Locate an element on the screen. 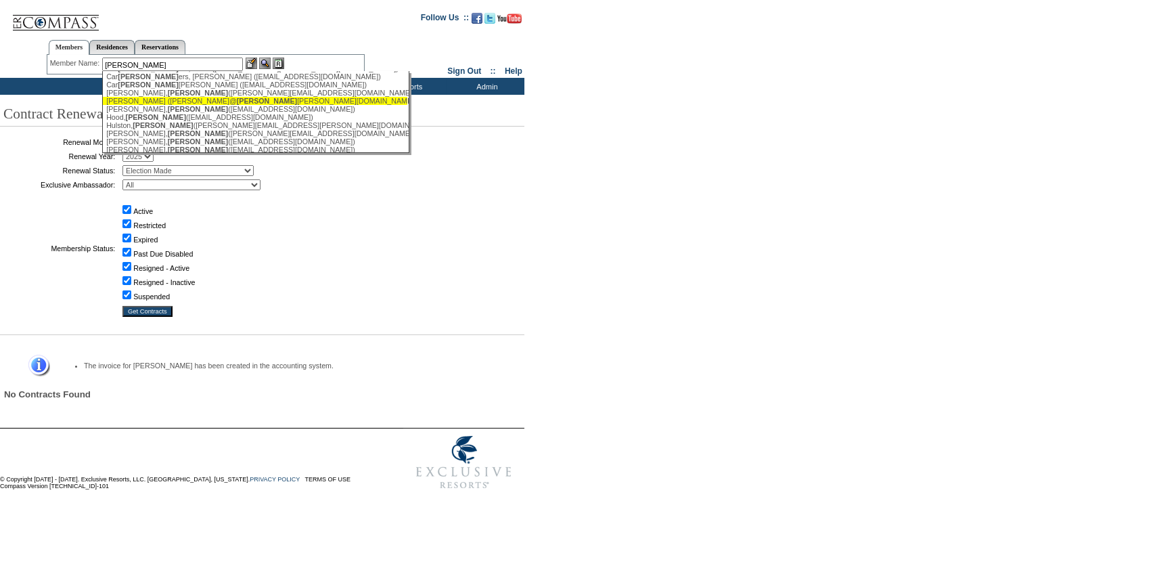 This screenshot has width=1176, height=587. img: Reservations is located at coordinates (278, 63).